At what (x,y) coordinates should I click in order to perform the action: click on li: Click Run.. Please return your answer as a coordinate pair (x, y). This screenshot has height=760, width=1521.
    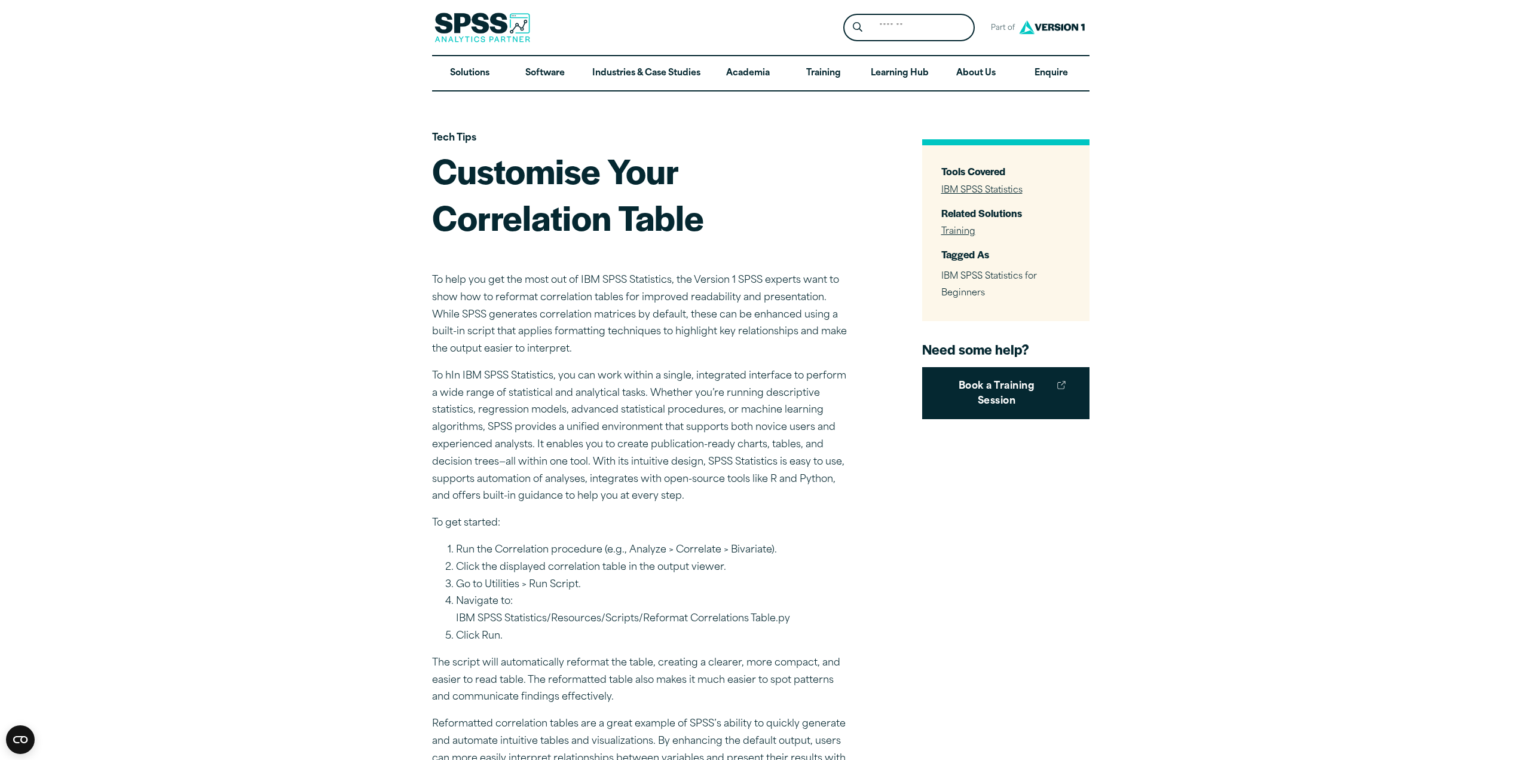
    Looking at the image, I should click on (653, 636).